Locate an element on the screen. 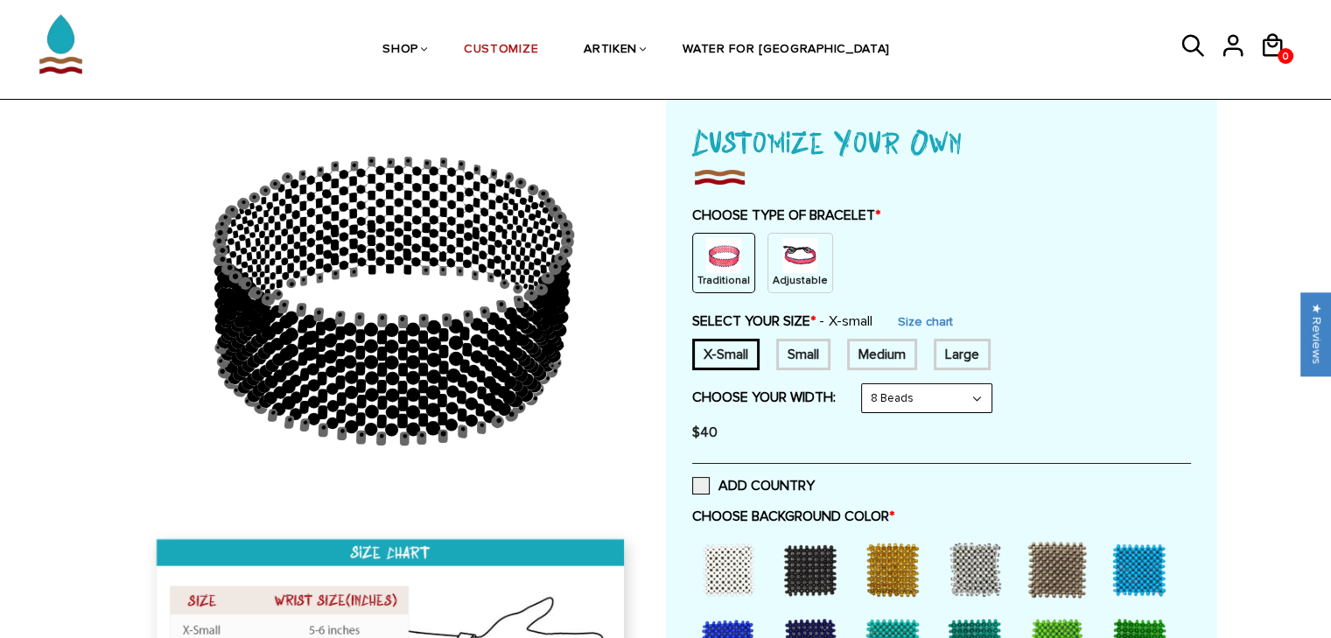 This screenshot has height=638, width=1331. label: ADD COUNTRY is located at coordinates (753, 486).